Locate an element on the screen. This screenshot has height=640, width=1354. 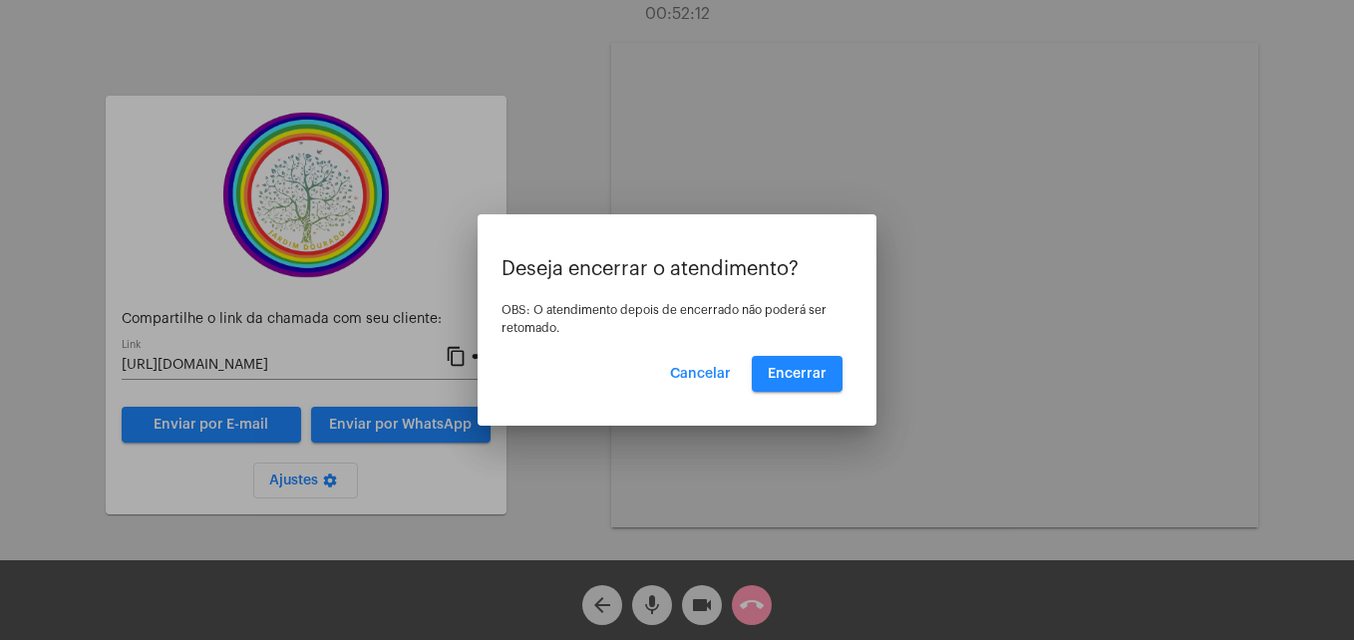
span: OBS: O atendimento depois de encerrado não poderá ser retomado. is located at coordinates (664, 319).